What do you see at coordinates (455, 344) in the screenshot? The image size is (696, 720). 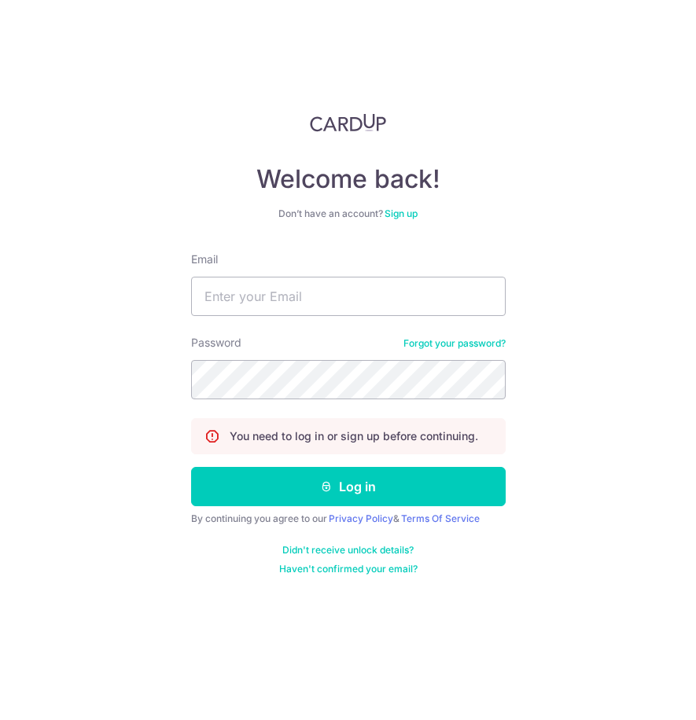 I see `a: Forgot your password?` at bounding box center [455, 344].